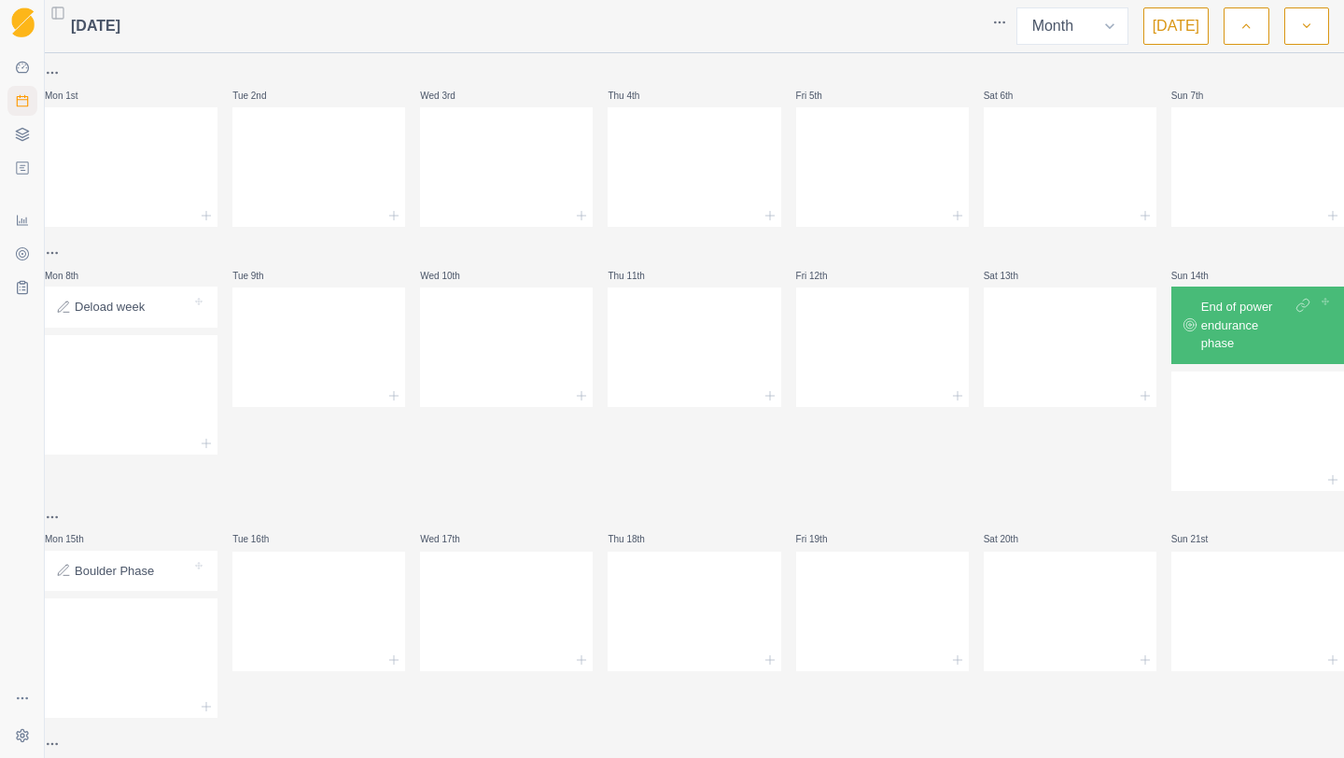 This screenshot has width=1344, height=758. Describe the element at coordinates (1199, 275) in the screenshot. I see `p: Sun 14th` at that location.